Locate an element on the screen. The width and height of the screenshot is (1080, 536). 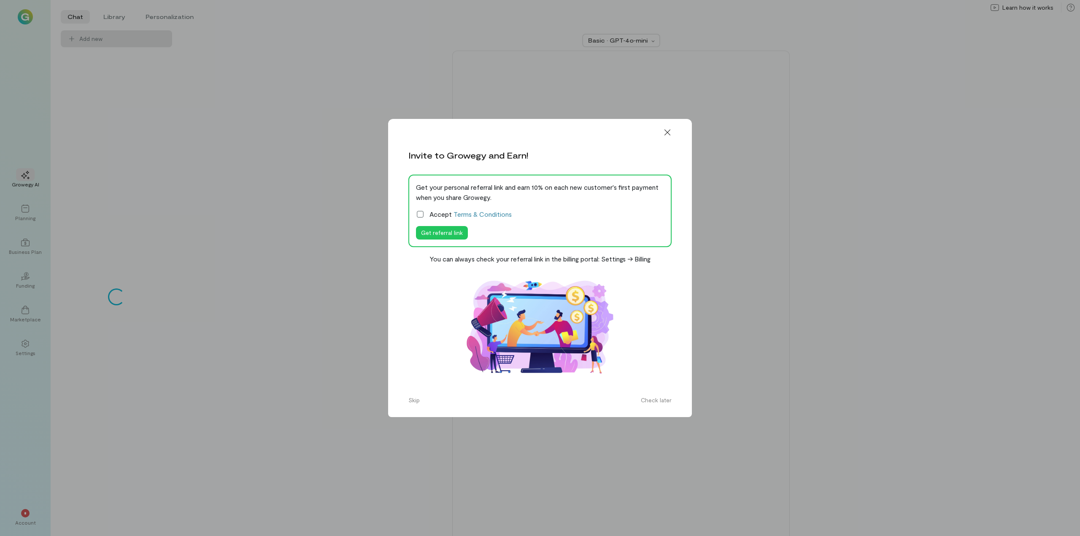
span: Accept is located at coordinates (470, 214).